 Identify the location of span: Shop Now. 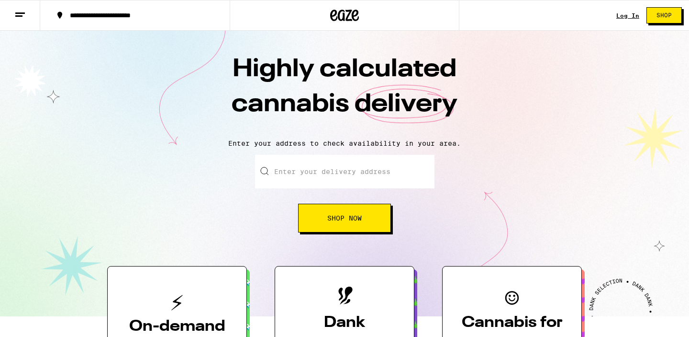
(345, 218).